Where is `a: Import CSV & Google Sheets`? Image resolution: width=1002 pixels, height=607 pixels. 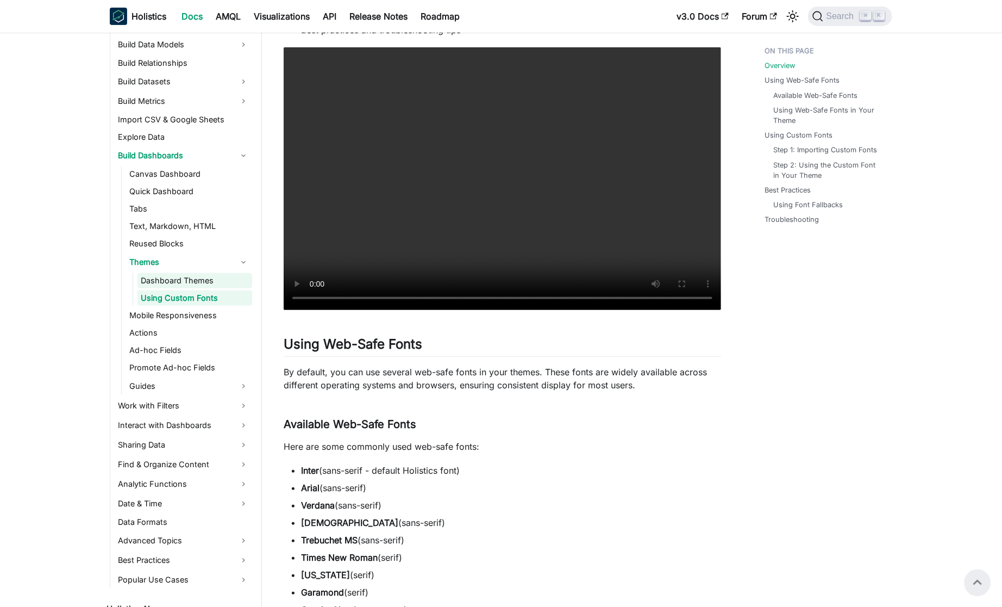 a: Import CSV & Google Sheets is located at coordinates (183, 120).